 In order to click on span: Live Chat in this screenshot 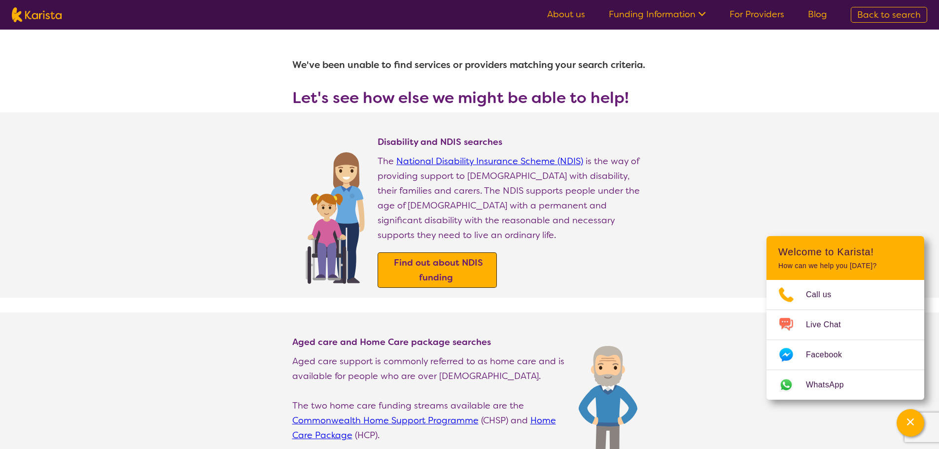, I will do `click(829, 325)`.